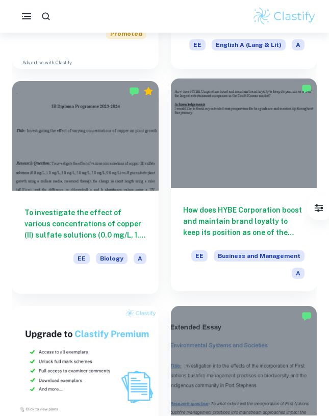 This screenshot has width=329, height=416. Describe the element at coordinates (126, 34) in the screenshot. I see `span: Promoted` at that location.